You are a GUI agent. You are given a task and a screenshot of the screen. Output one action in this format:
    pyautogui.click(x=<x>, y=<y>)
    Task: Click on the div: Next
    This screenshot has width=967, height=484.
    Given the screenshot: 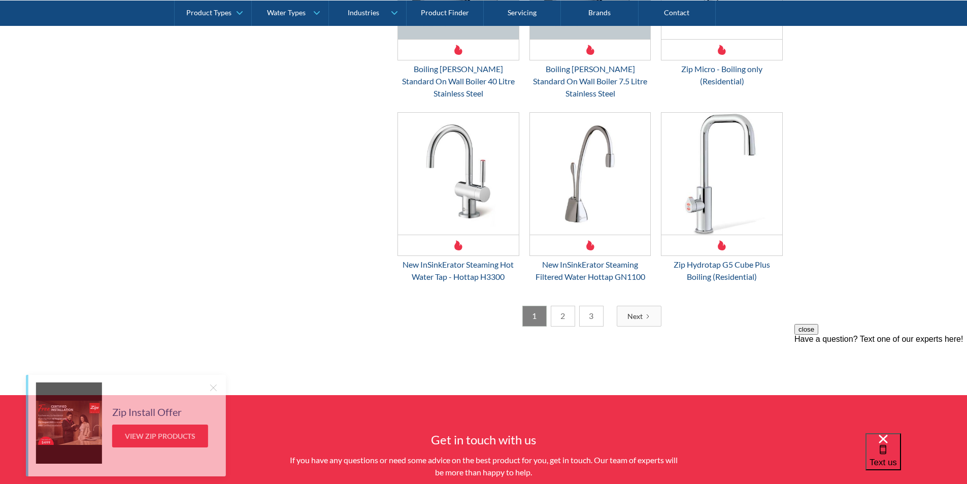 What is the action you would take?
    pyautogui.click(x=635, y=316)
    